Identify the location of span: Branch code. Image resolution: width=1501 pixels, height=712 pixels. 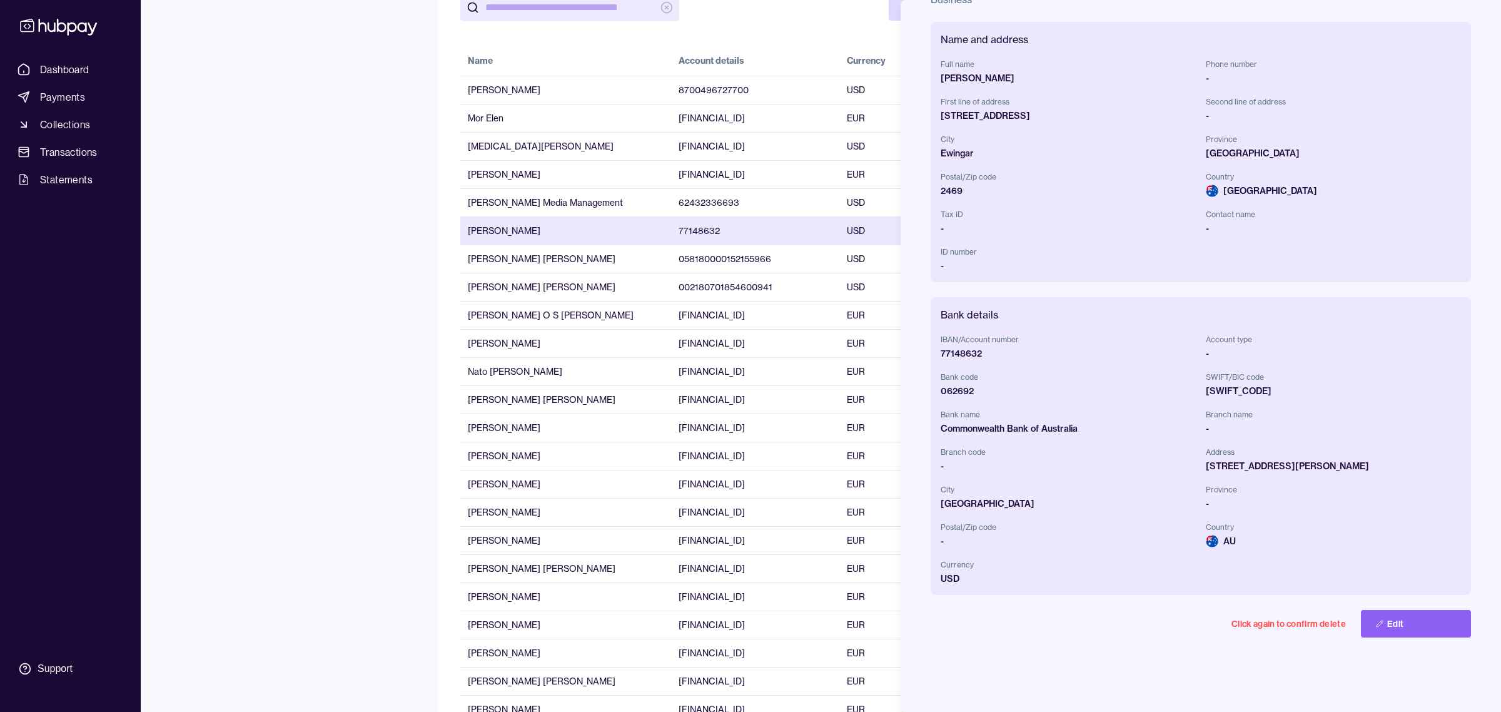
(1068, 452).